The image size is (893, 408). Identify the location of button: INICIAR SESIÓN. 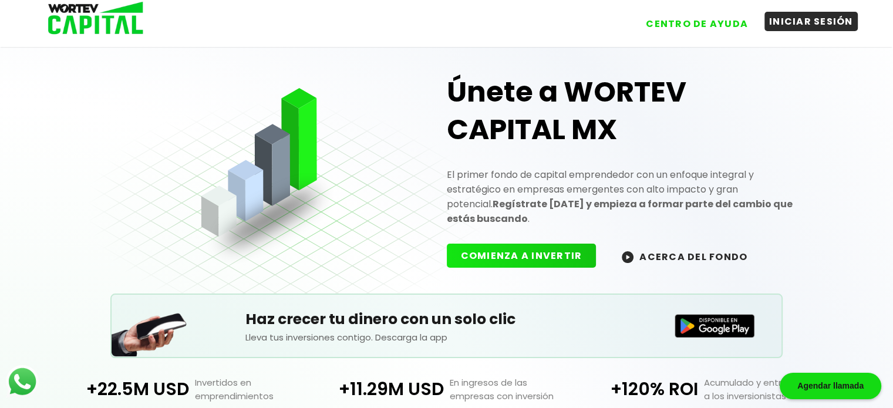
(811, 21).